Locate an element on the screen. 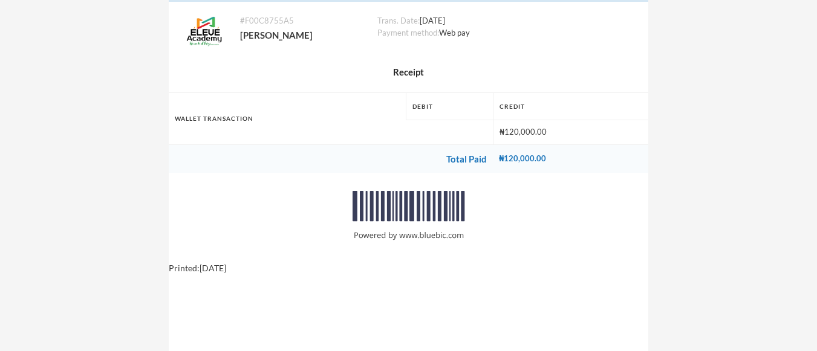  span: Trans. Date: is located at coordinates (399, 21).